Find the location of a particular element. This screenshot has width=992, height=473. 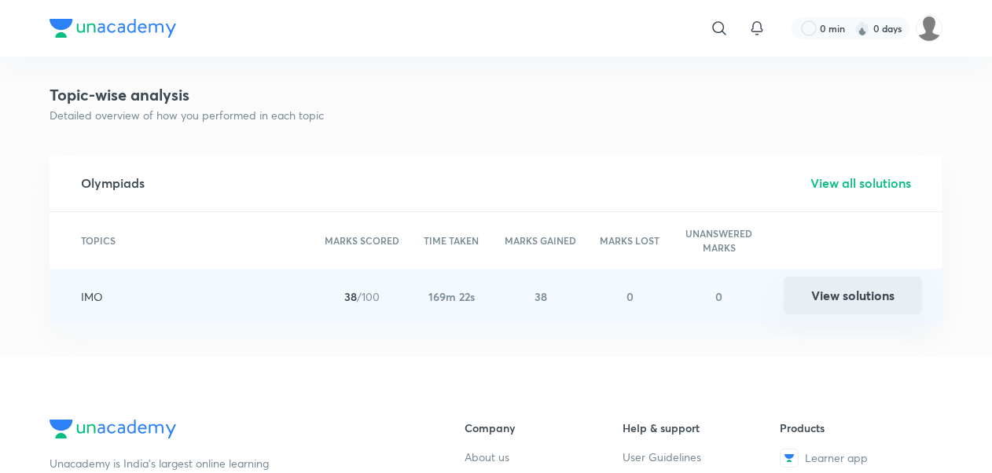

h6: MARKS LOST is located at coordinates (630, 241).